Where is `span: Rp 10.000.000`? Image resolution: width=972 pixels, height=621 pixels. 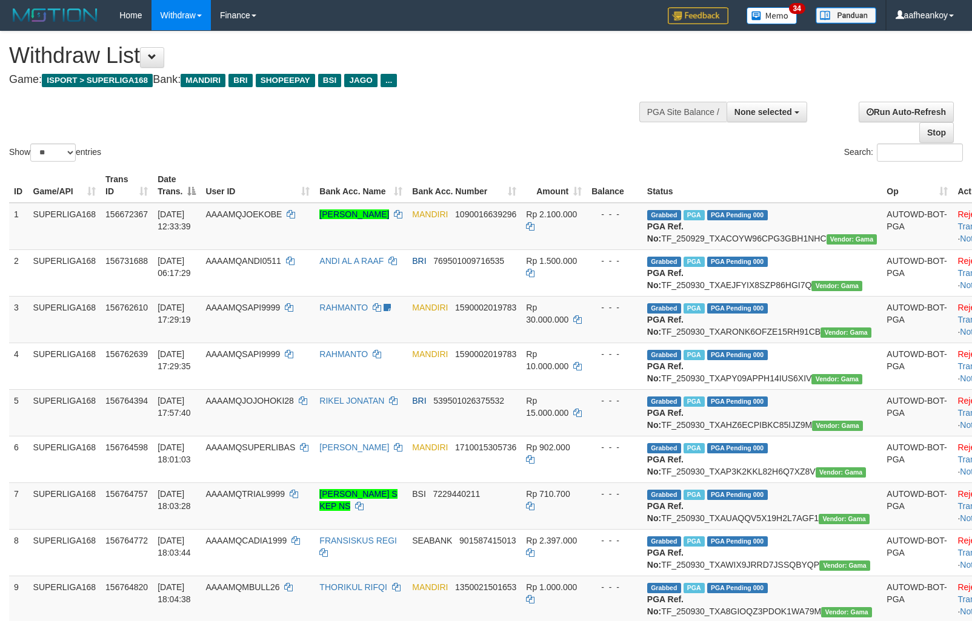 span: Rp 10.000.000 is located at coordinates (547, 360).